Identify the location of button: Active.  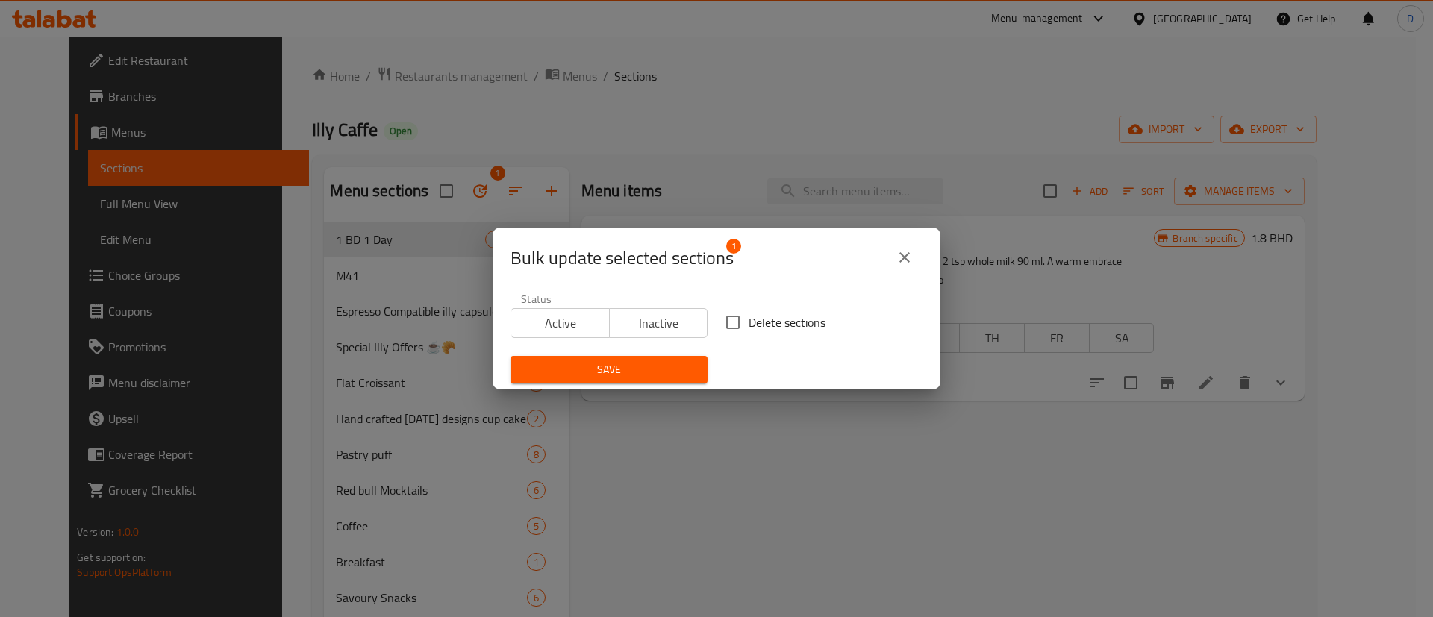
(560, 323).